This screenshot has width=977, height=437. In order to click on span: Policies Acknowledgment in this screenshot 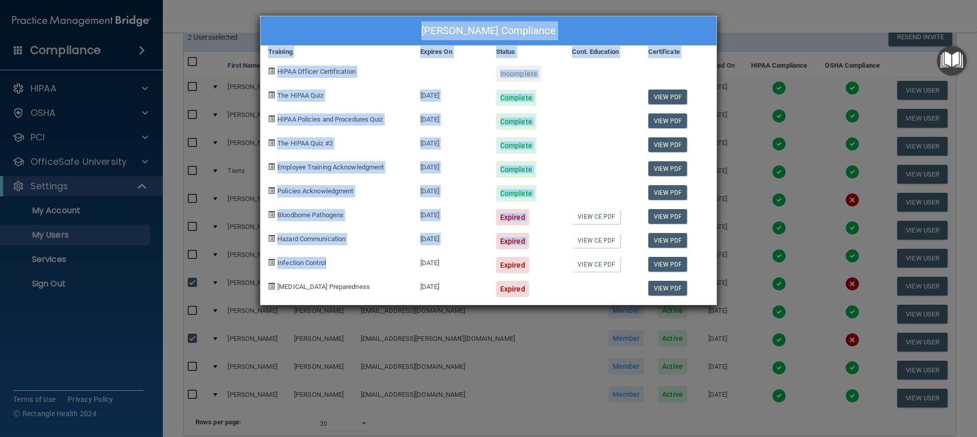, I will do `click(315, 191)`.